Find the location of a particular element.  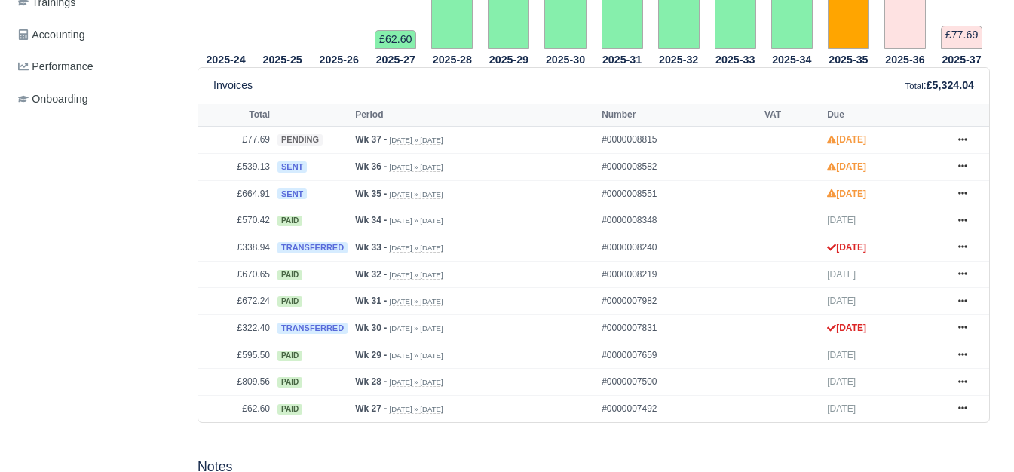

td: #0000008551 is located at coordinates (679, 194).